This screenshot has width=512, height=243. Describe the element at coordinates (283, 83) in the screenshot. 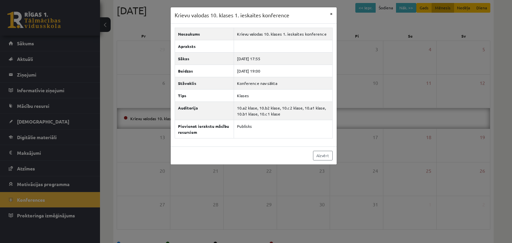

I see `td: Konference nav sākta` at that location.